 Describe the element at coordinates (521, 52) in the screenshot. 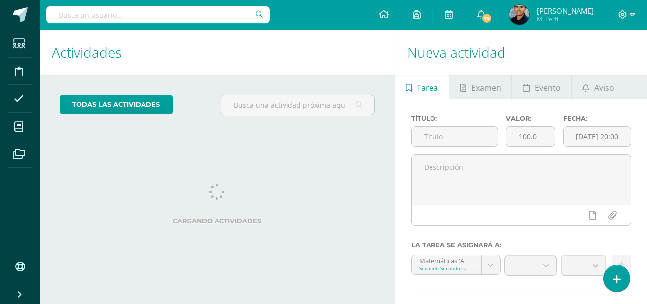

I see `h1: Nueva actividad` at that location.